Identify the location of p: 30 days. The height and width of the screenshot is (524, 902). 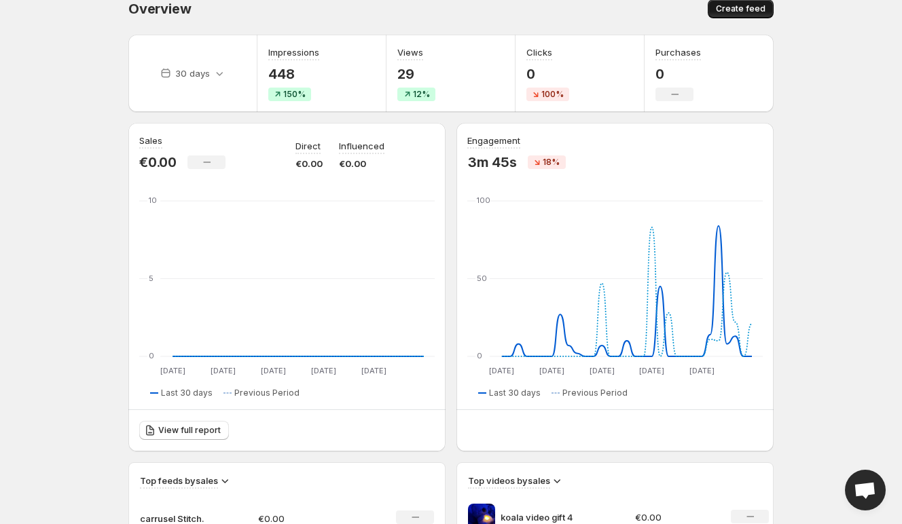
(192, 73).